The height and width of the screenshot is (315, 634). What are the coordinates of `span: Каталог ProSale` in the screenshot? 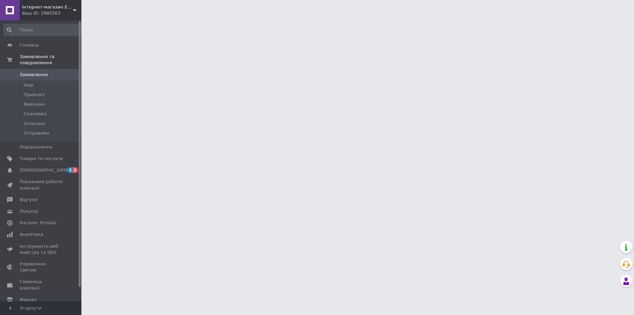 It's located at (38, 223).